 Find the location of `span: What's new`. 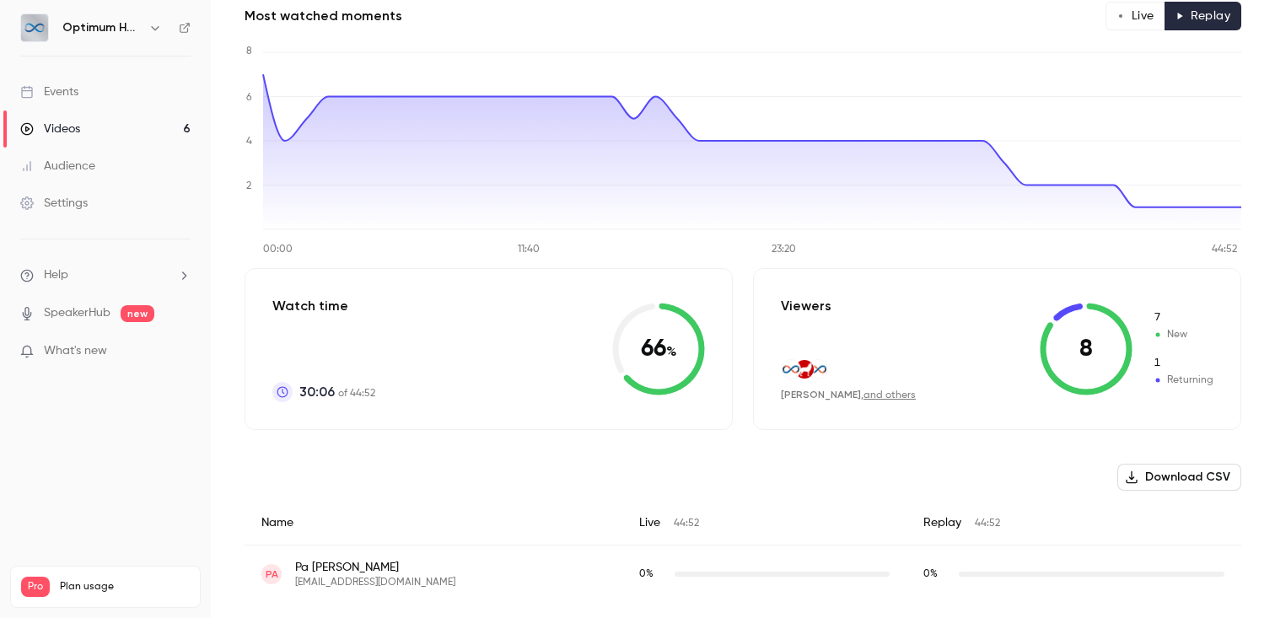

span: What's new is located at coordinates (75, 351).